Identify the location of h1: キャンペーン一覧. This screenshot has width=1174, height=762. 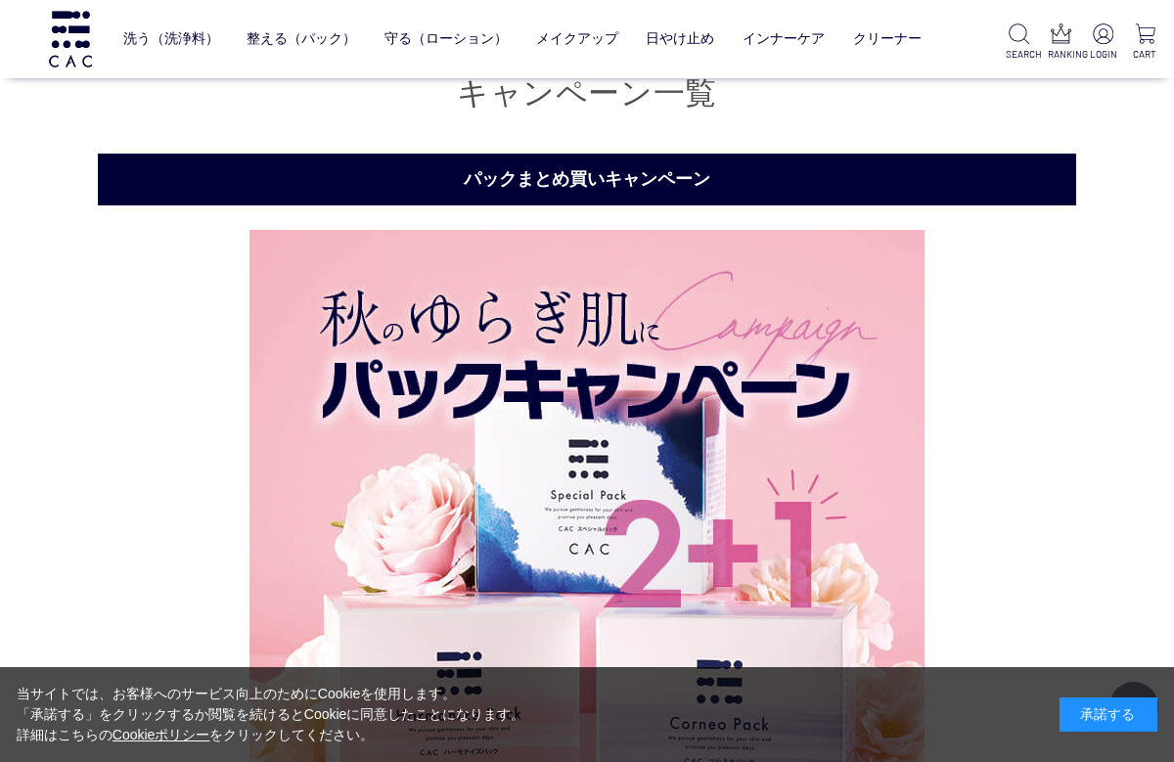
(587, 93).